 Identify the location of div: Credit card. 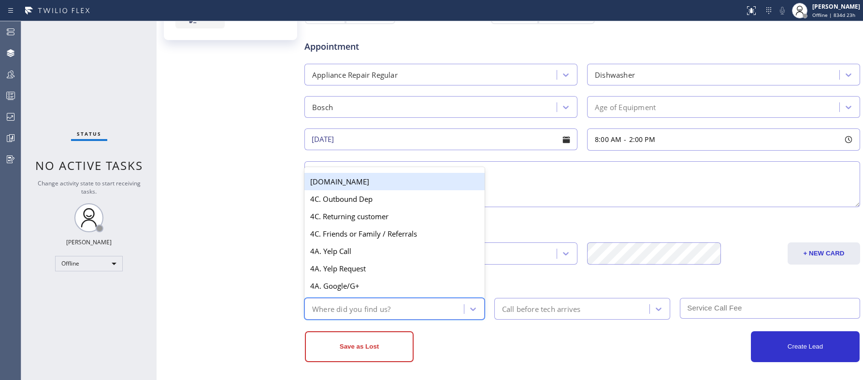
(583, 225).